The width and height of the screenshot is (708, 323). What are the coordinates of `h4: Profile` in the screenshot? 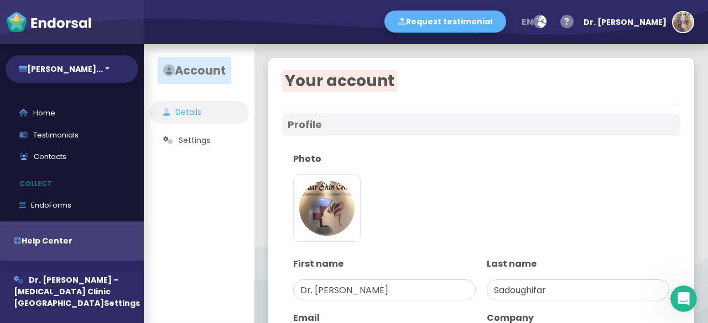 It's located at (481, 125).